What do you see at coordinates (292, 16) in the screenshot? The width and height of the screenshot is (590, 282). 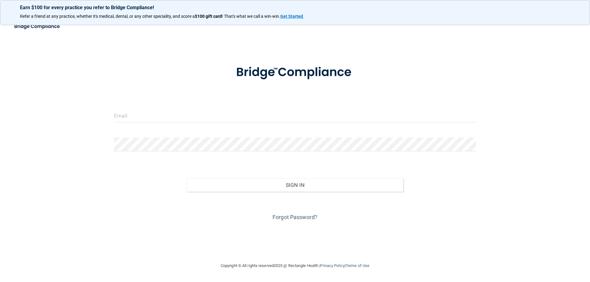 I see `a: Get Started` at bounding box center [292, 16].